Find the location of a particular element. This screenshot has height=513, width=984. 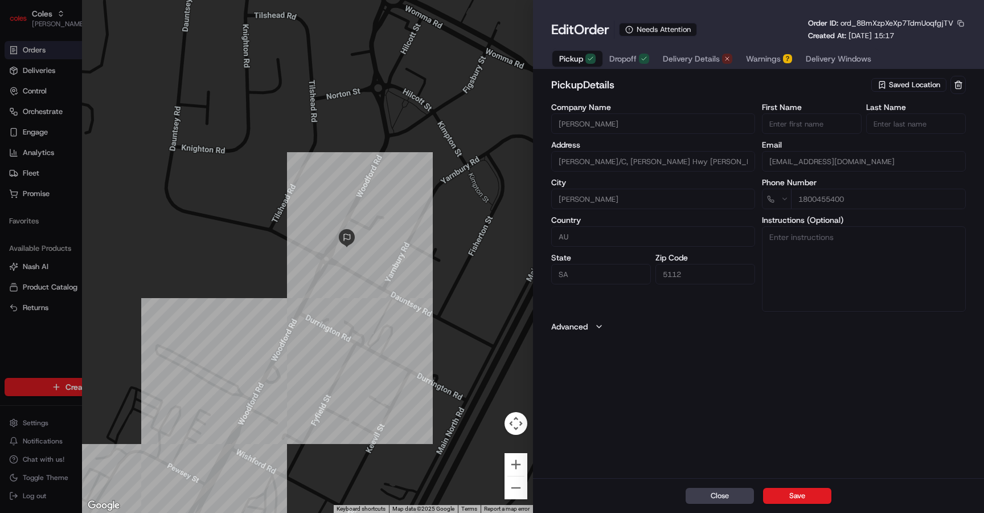

a: 📗Knowledge Base is located at coordinates (49, 171).